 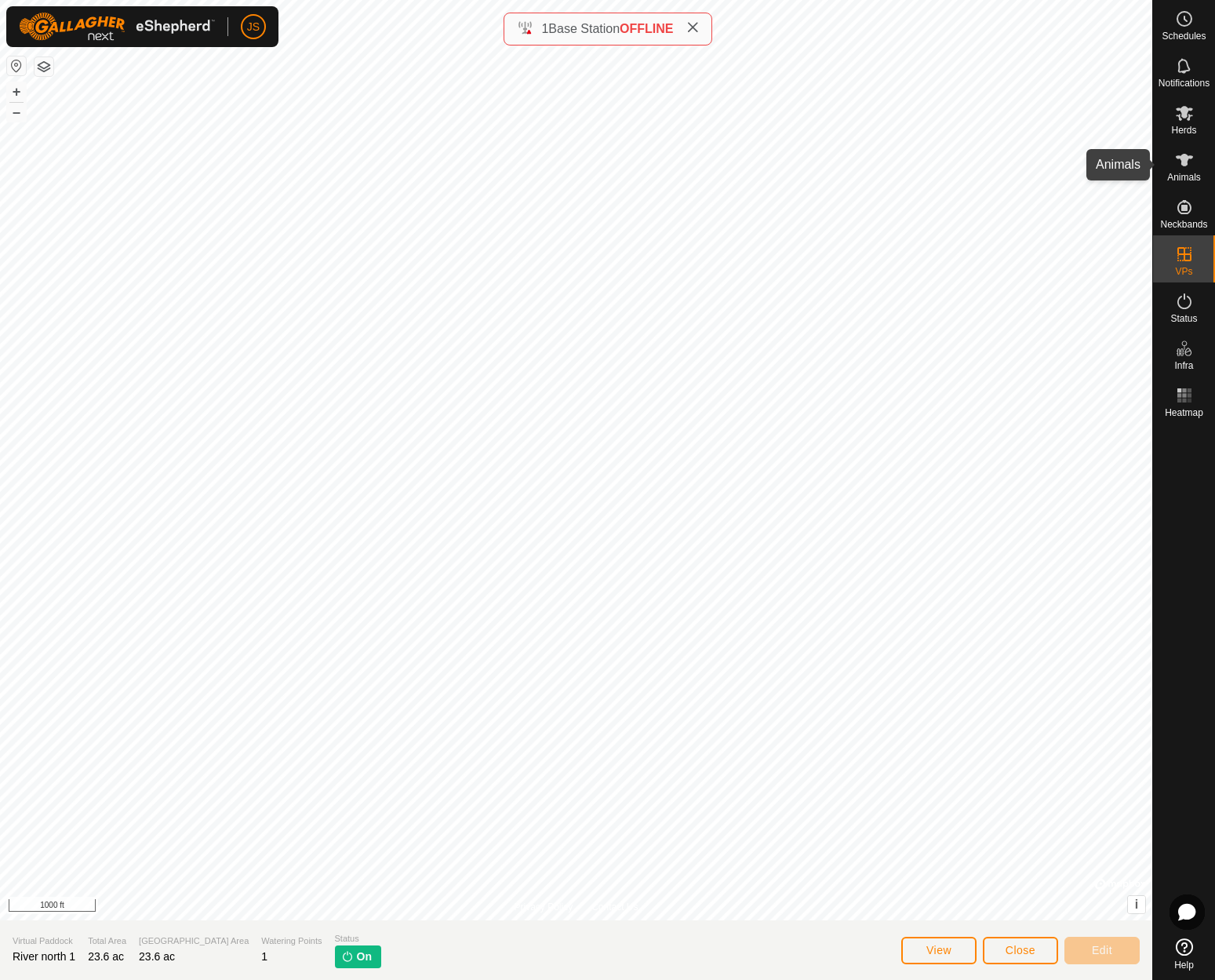 What do you see at coordinates (939, 950) in the screenshot?
I see `span: View` at bounding box center [939, 950].